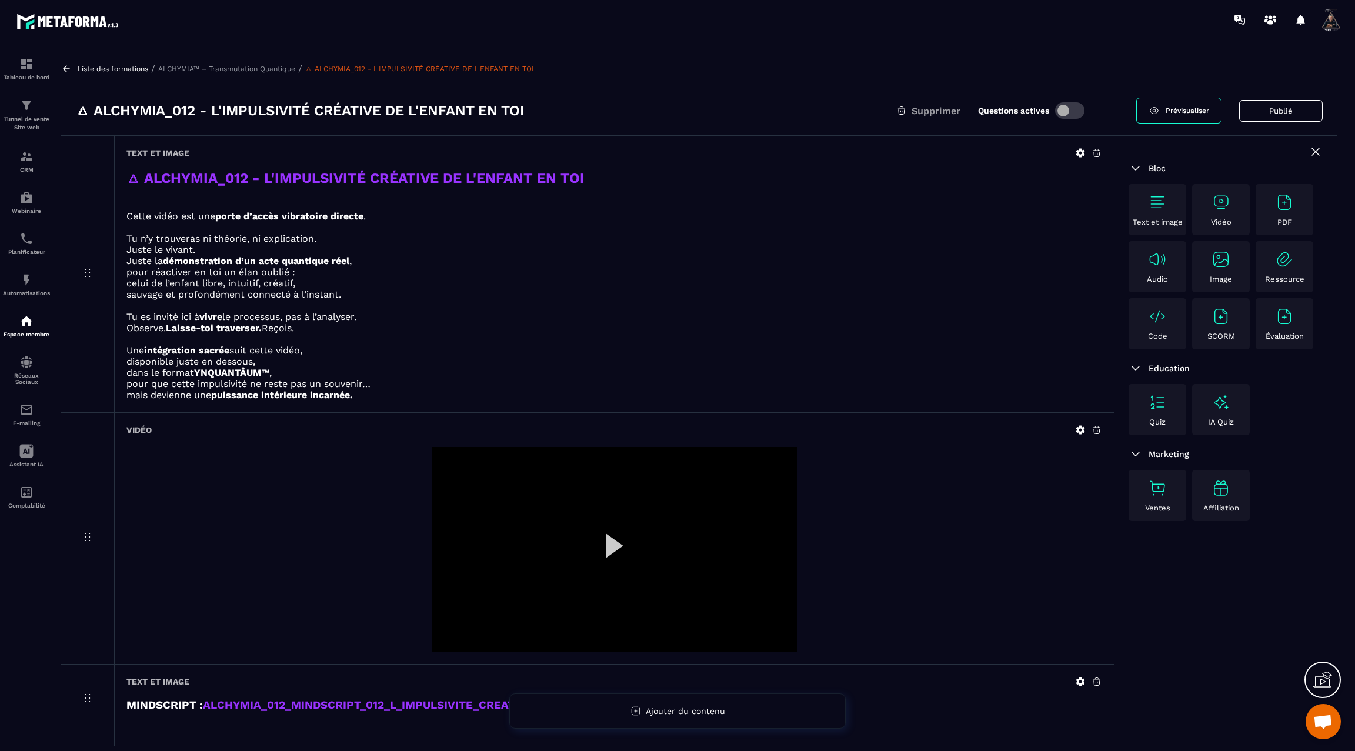 The image size is (1355, 751). What do you see at coordinates (165, 705) in the screenshot?
I see `strong: MINDSCRIPT :` at bounding box center [165, 705].